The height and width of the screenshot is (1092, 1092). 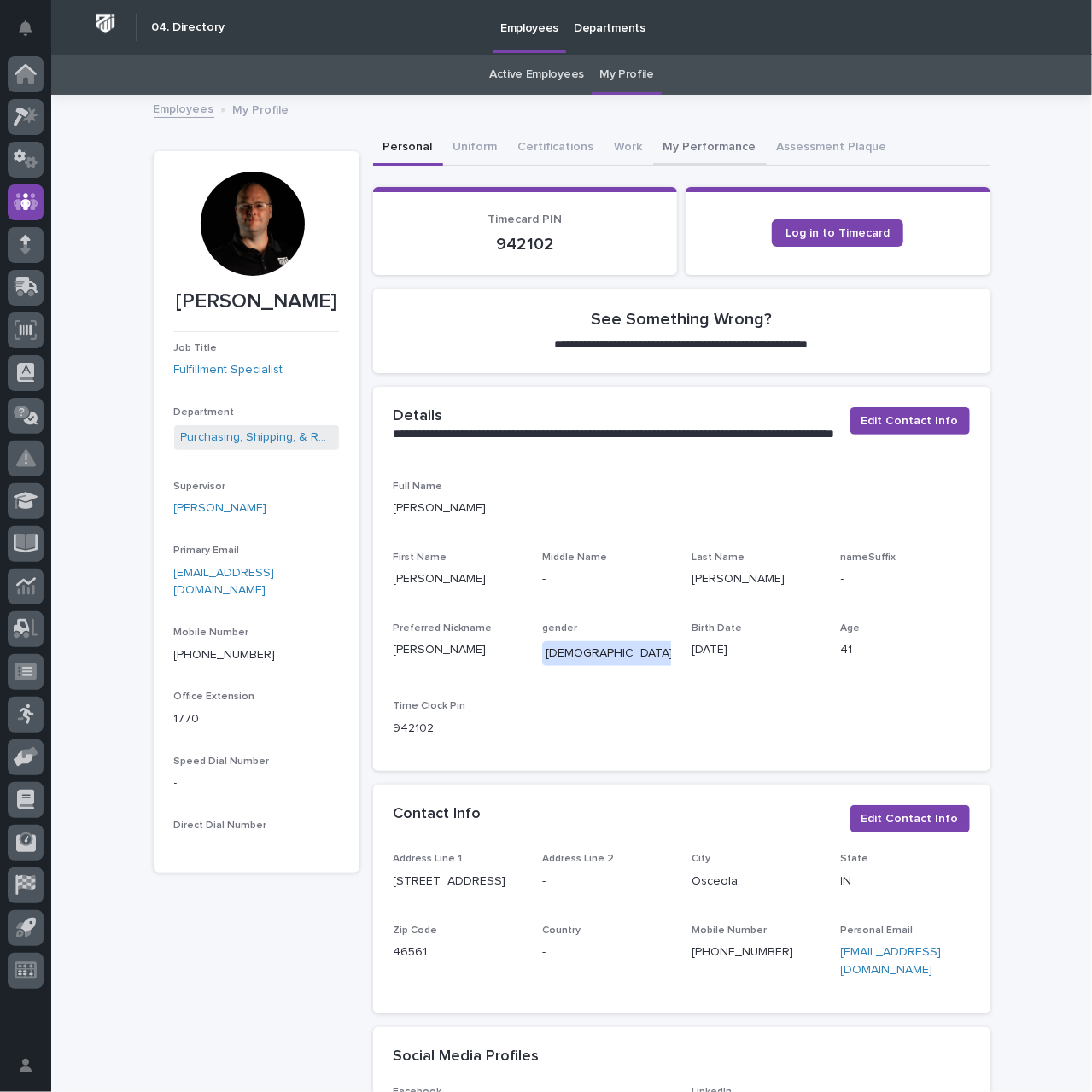 What do you see at coordinates (443, 628) in the screenshot?
I see `span: Preferred Nickname` at bounding box center [443, 628].